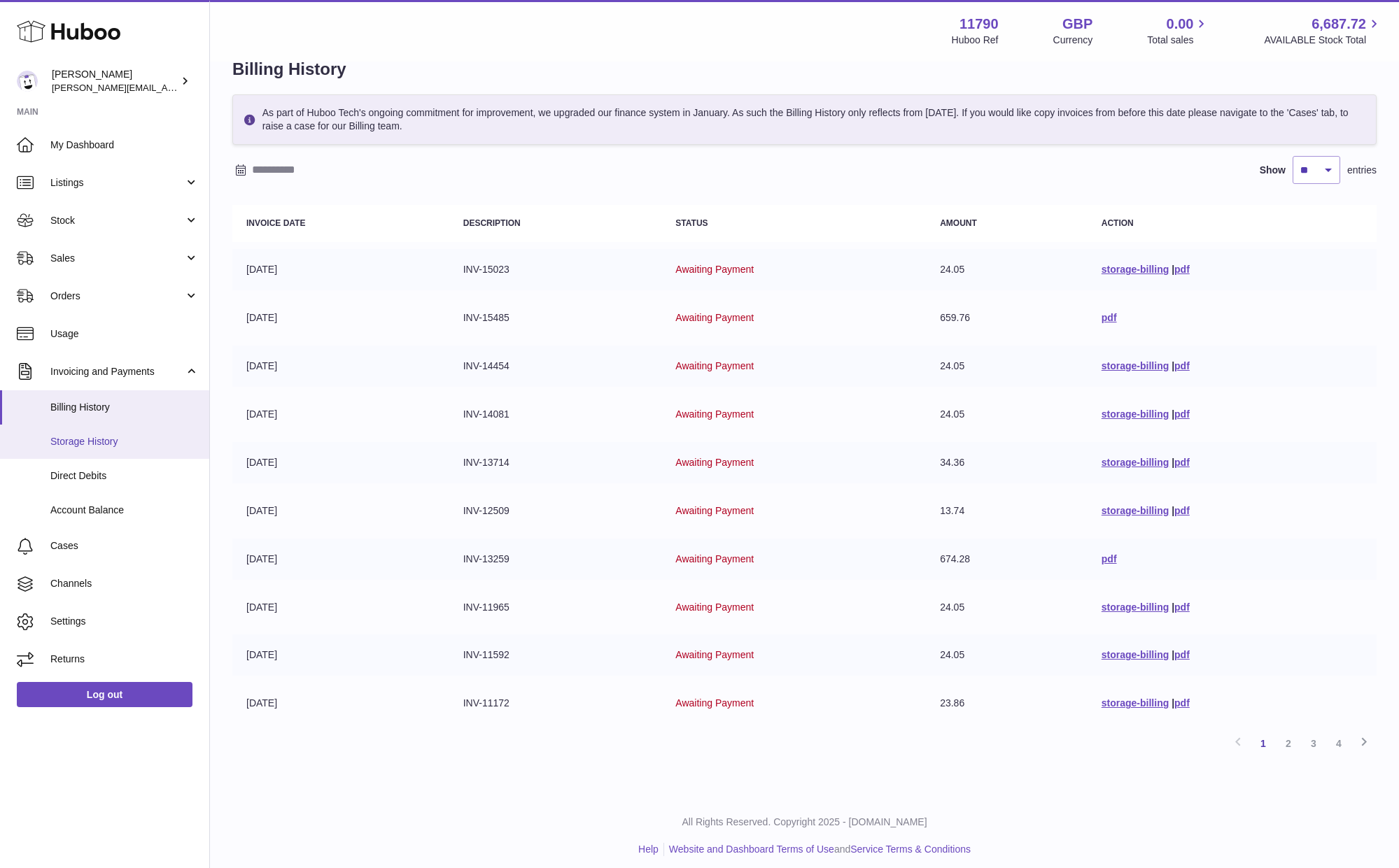 This screenshot has height=868, width=1399. Describe the element at coordinates (556, 559) in the screenshot. I see `td: INV-13259` at that location.